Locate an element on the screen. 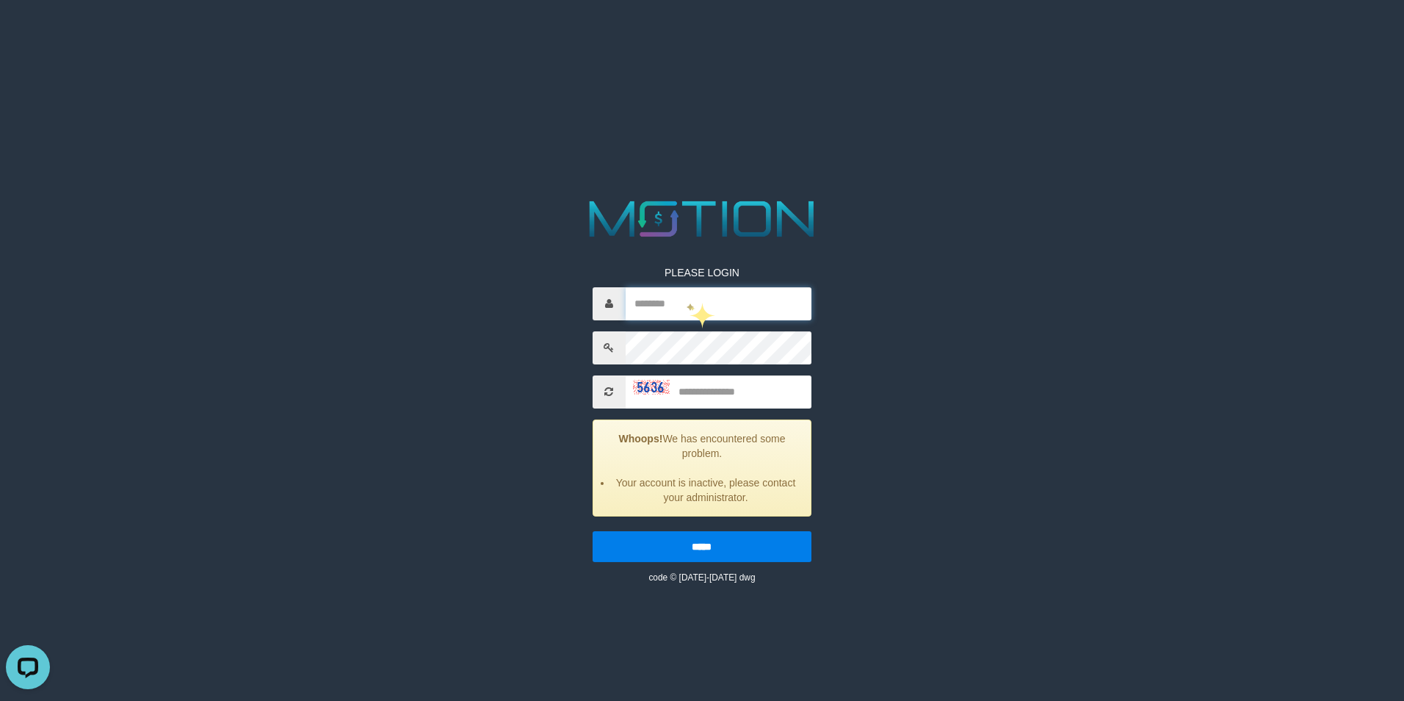 The height and width of the screenshot is (701, 1404). strong: Whoops! is located at coordinates (641, 438).